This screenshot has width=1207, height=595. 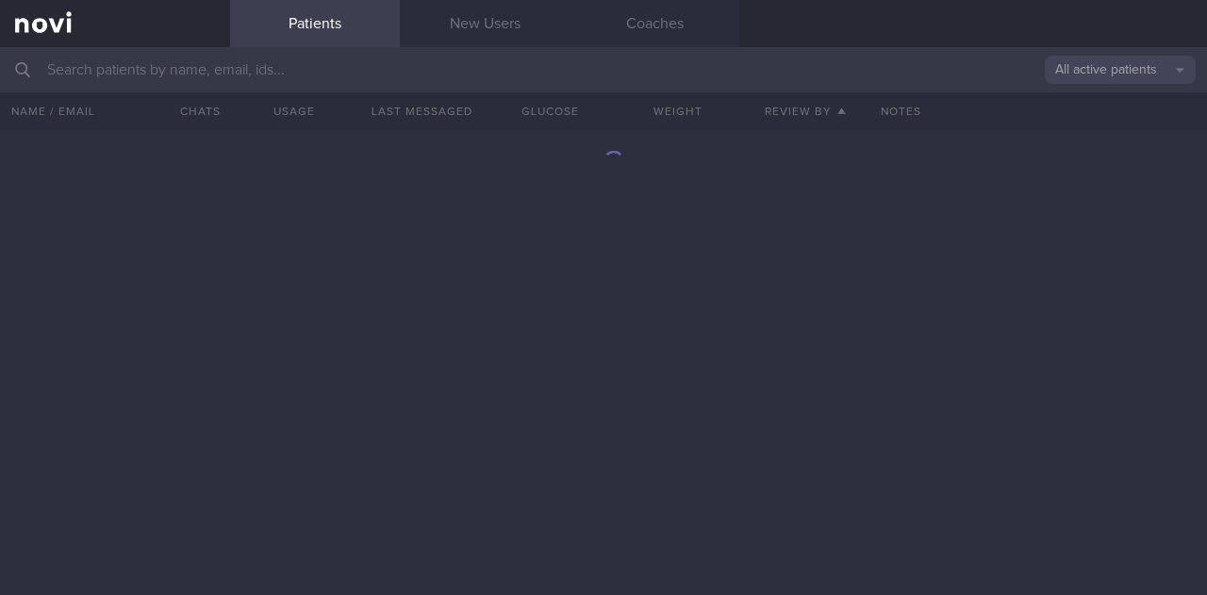 What do you see at coordinates (421, 111) in the screenshot?
I see `button: Last Messaged` at bounding box center [421, 111].